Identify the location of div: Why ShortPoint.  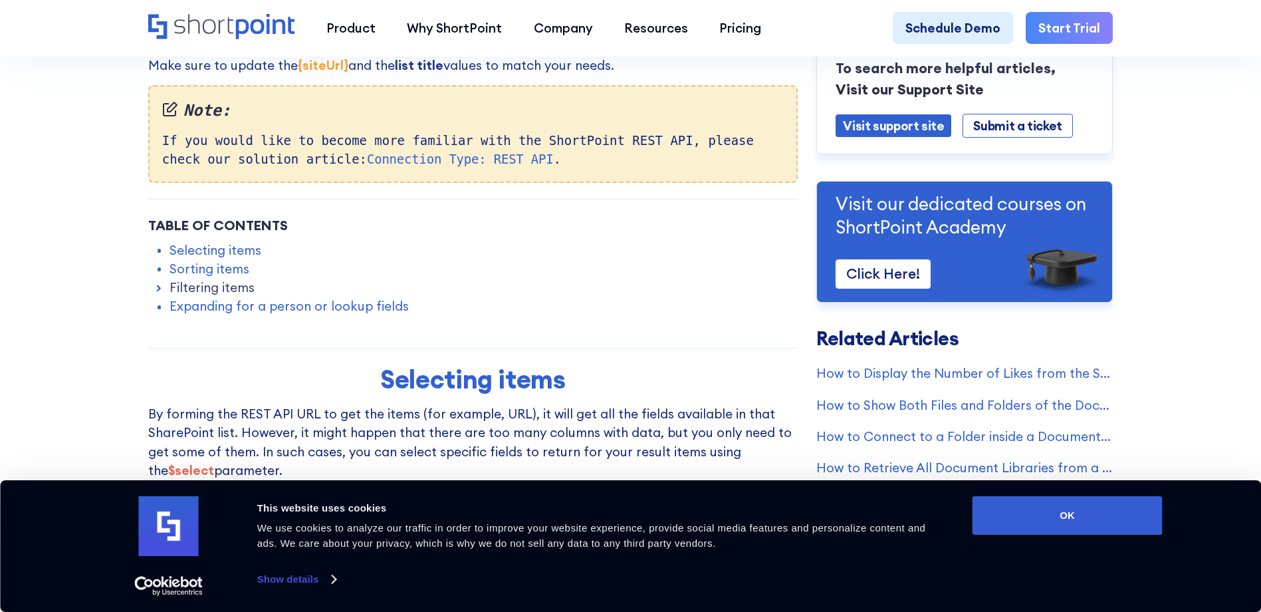
(454, 28).